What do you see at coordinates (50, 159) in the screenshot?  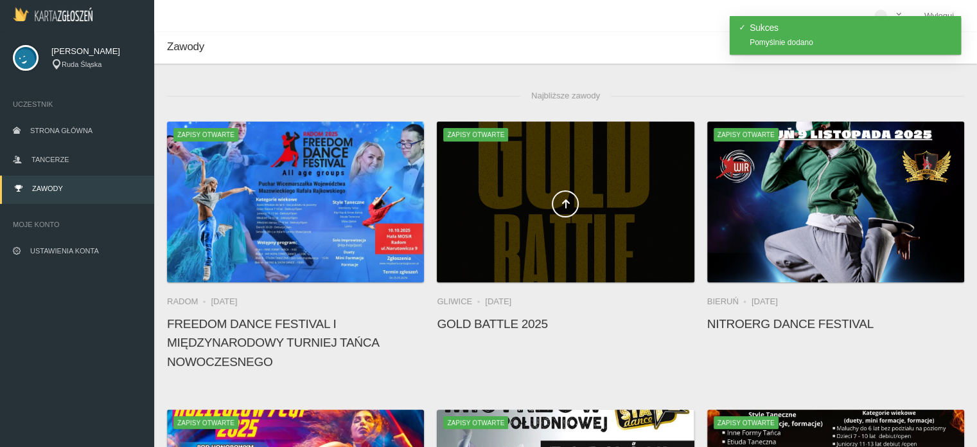 I see `span: Tancerze` at bounding box center [50, 159].